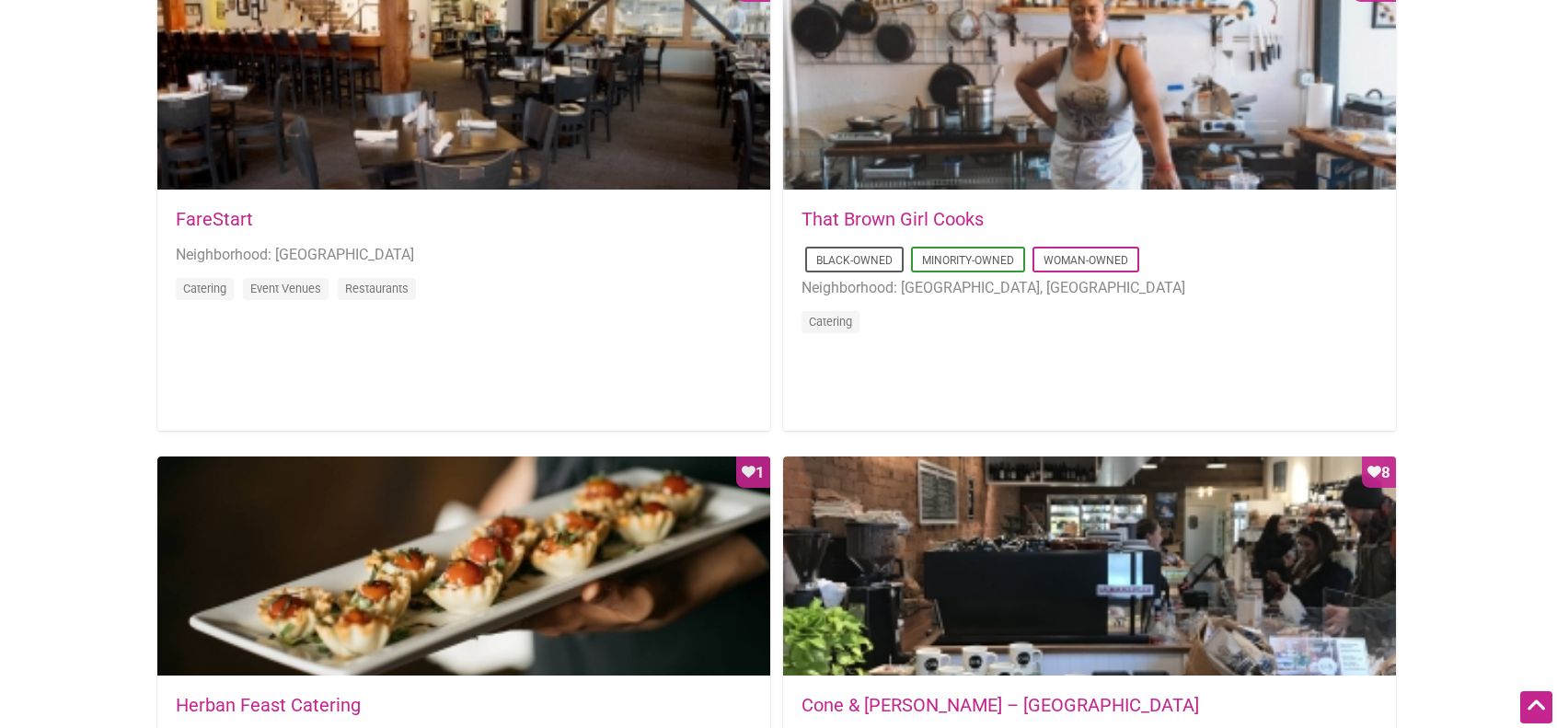 The image size is (1557, 728). I want to click on a: Woman-Owned, so click(1086, 260).